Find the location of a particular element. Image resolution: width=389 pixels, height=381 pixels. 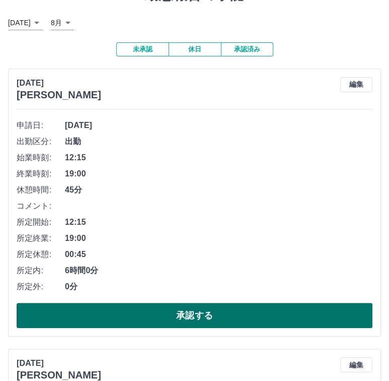

span: 所定休憩: is located at coordinates (41, 254).